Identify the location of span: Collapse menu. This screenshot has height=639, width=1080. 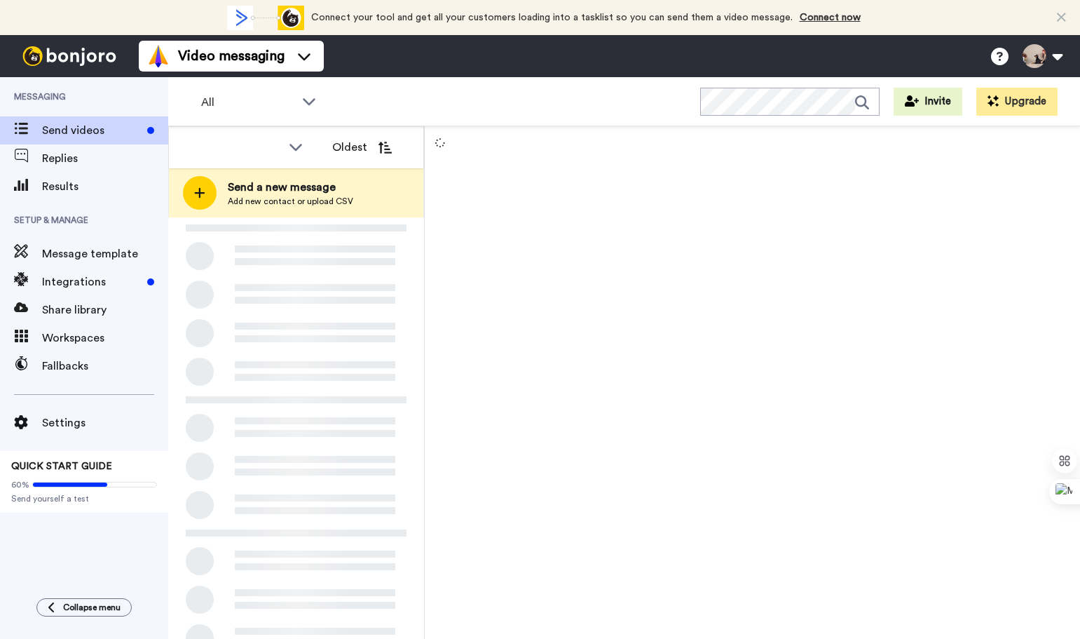
(92, 607).